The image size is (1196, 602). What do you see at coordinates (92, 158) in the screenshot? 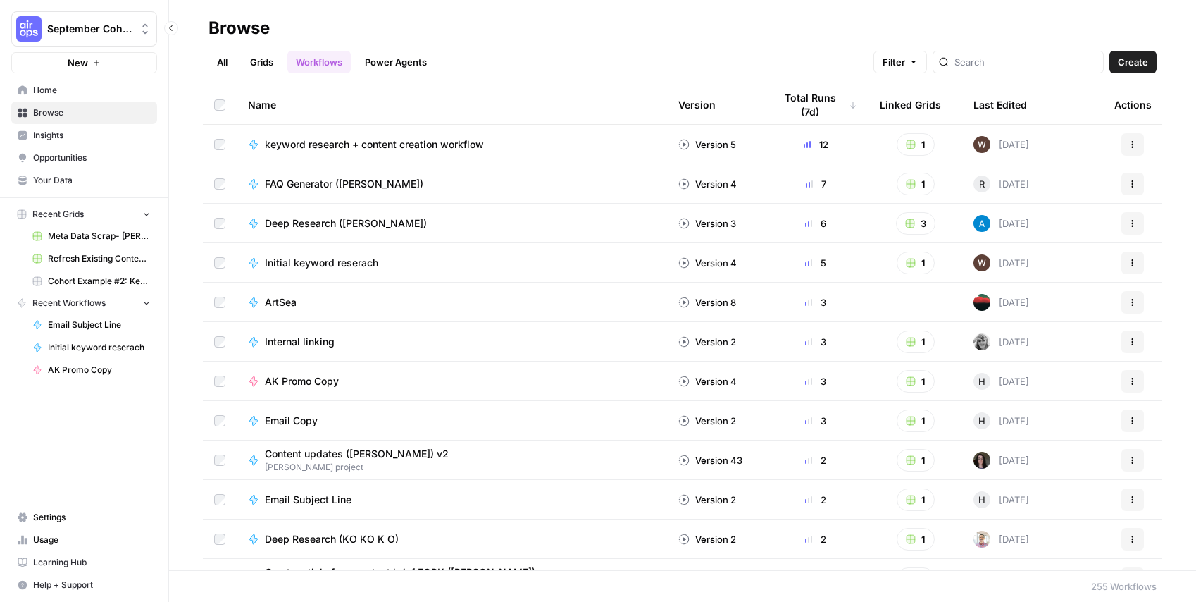
I see `span: Opportunities` at bounding box center [92, 158].